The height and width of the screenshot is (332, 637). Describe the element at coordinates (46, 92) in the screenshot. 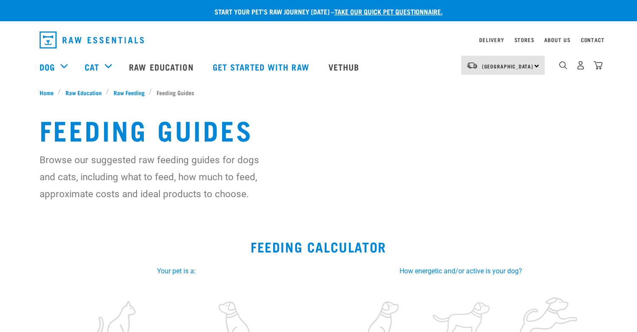

I see `span: Home` at that location.